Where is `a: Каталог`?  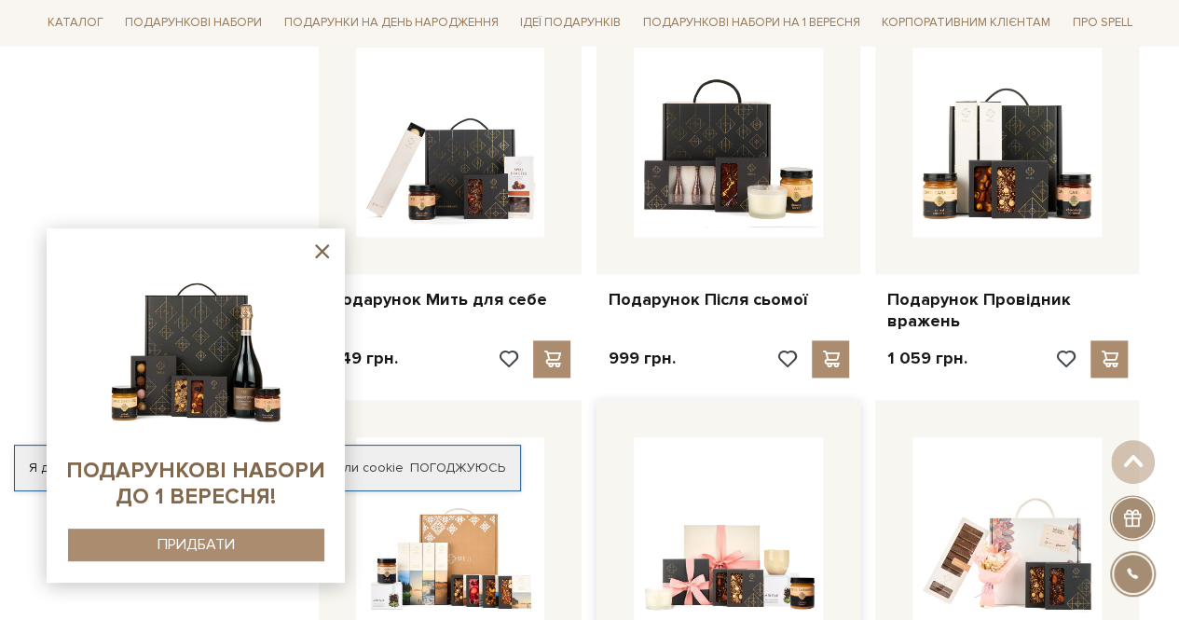 a: Каталог is located at coordinates (76, 23).